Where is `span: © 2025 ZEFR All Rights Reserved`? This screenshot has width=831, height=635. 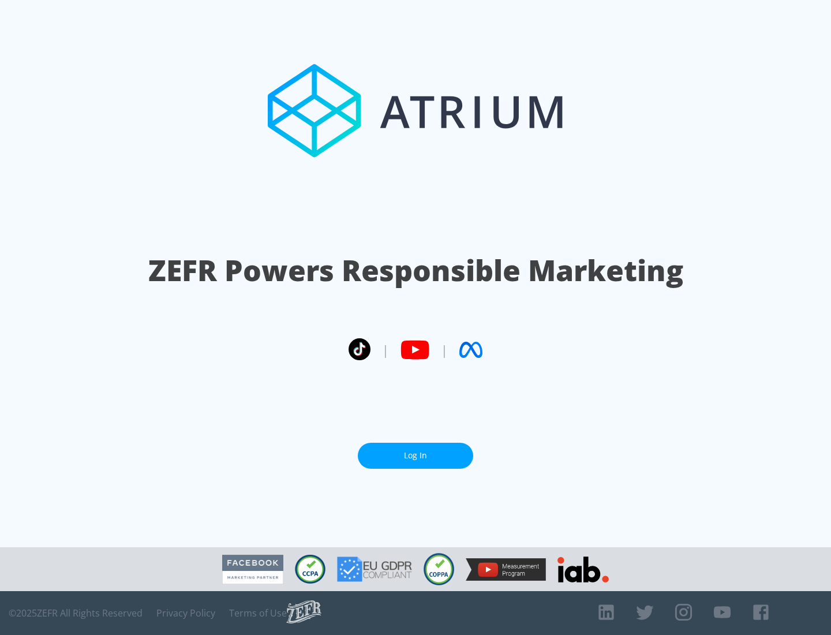
span: © 2025 ZEFR All Rights Reserved is located at coordinates (76, 613).